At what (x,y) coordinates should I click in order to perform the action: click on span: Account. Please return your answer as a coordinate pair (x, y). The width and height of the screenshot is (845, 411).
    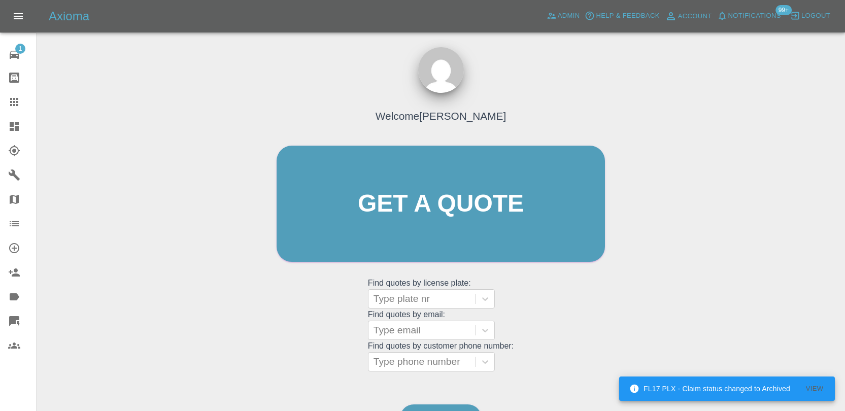
    Looking at the image, I should click on (695, 16).